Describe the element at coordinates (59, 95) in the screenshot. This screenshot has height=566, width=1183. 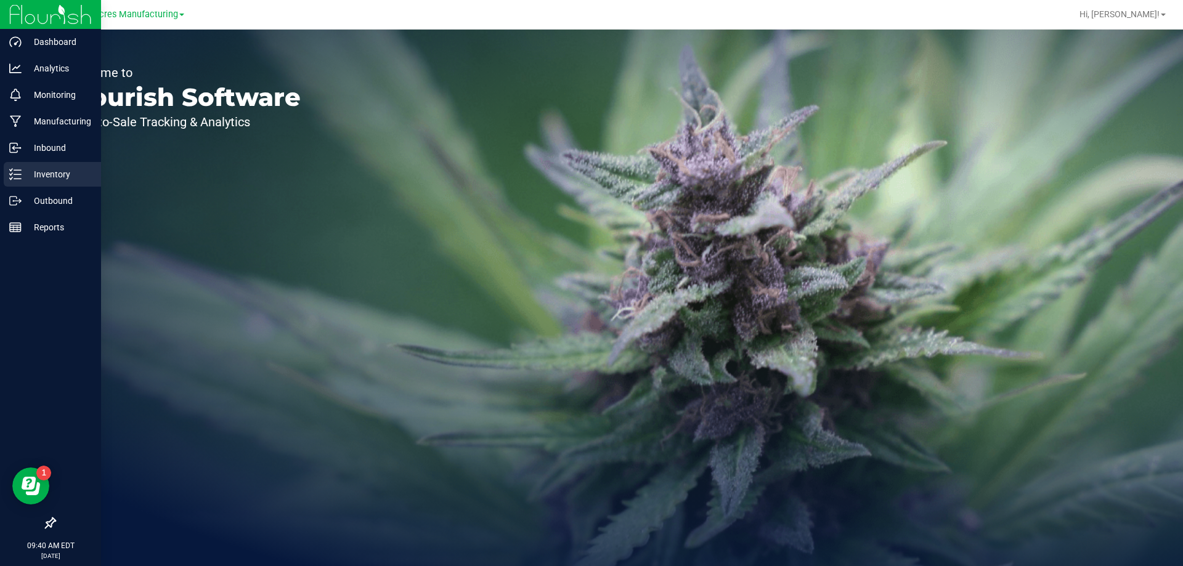
I see `p: Monitoring` at that location.